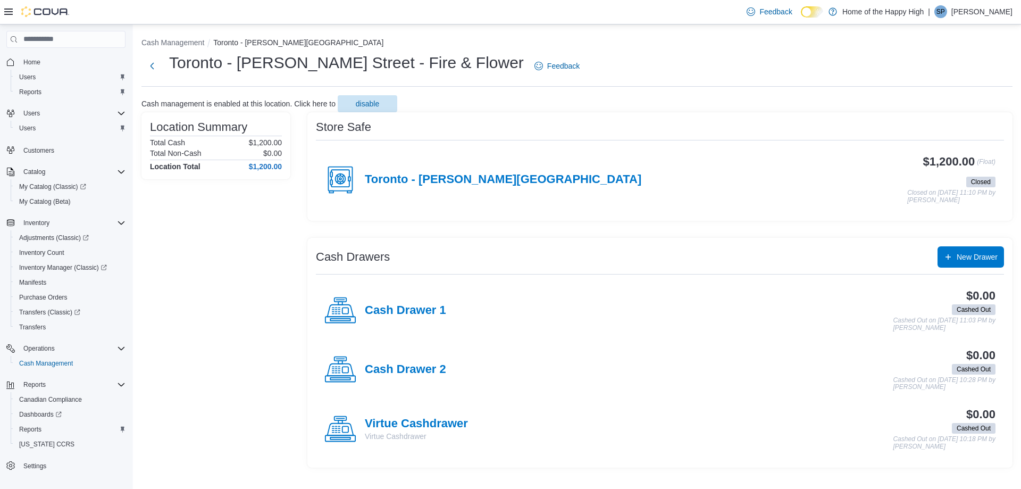  Describe the element at coordinates (34, 172) in the screenshot. I see `button: Catalog` at that location.